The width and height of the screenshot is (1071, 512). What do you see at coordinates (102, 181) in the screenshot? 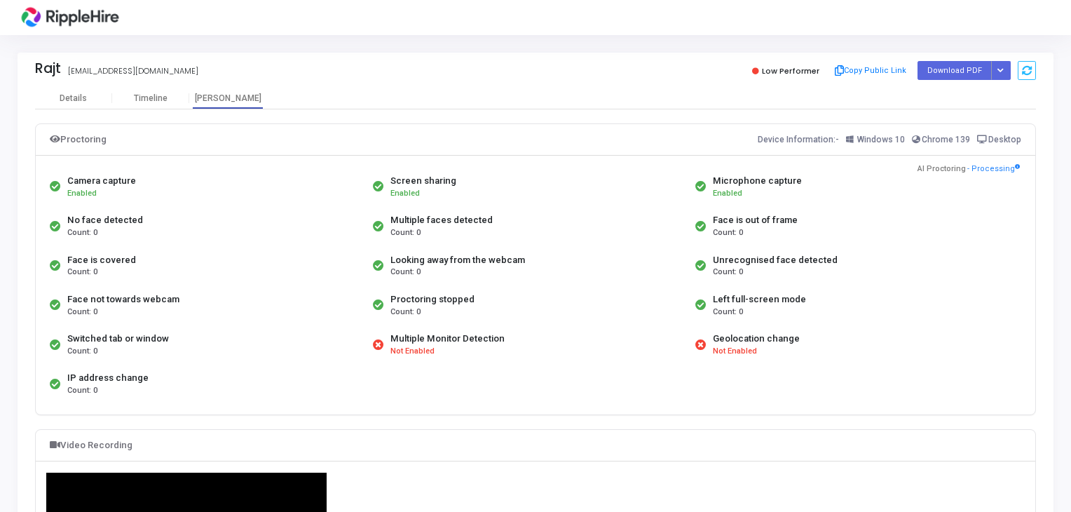
I see `div: Camera capture` at bounding box center [102, 181].